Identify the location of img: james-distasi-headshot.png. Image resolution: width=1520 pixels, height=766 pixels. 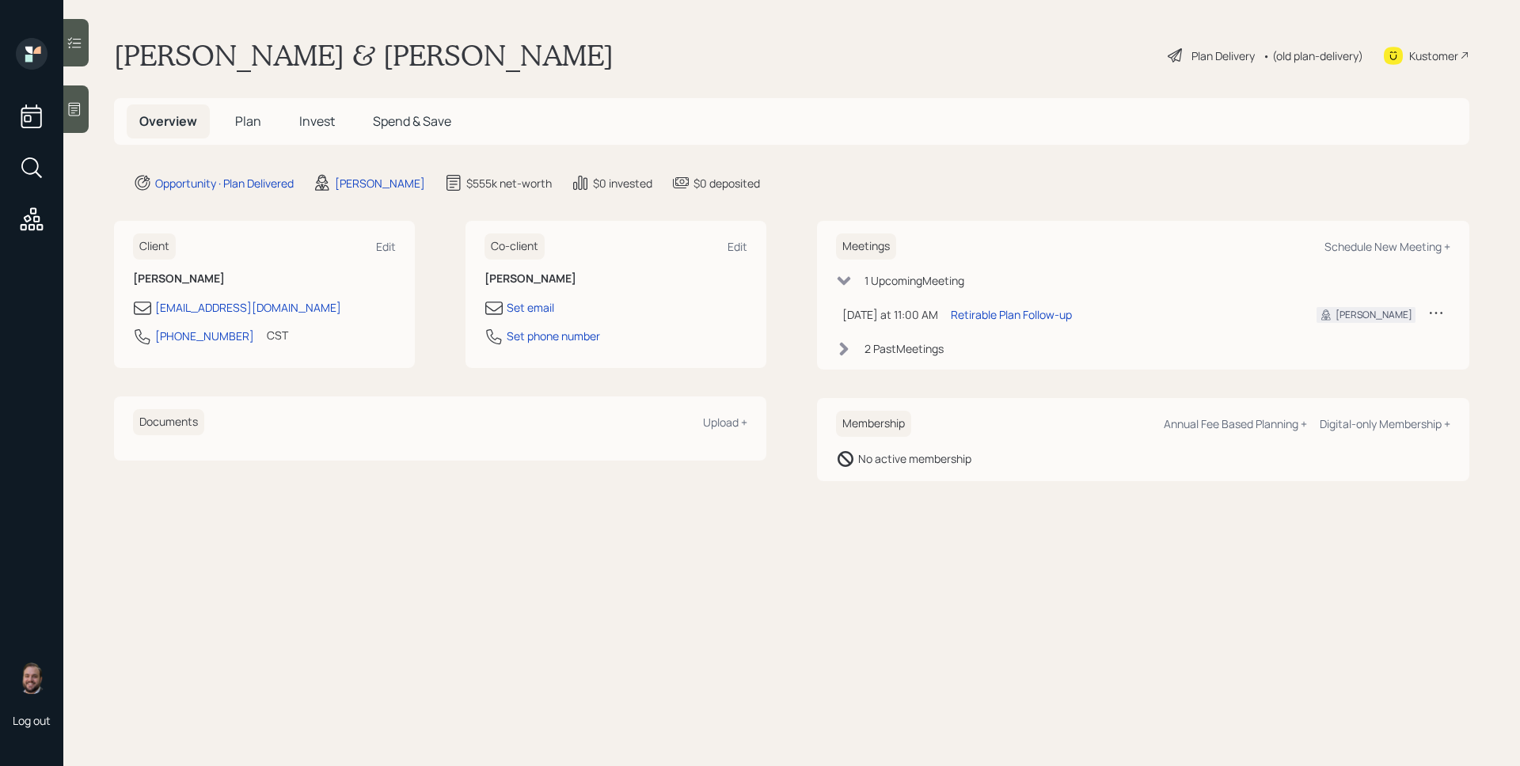
(32, 678).